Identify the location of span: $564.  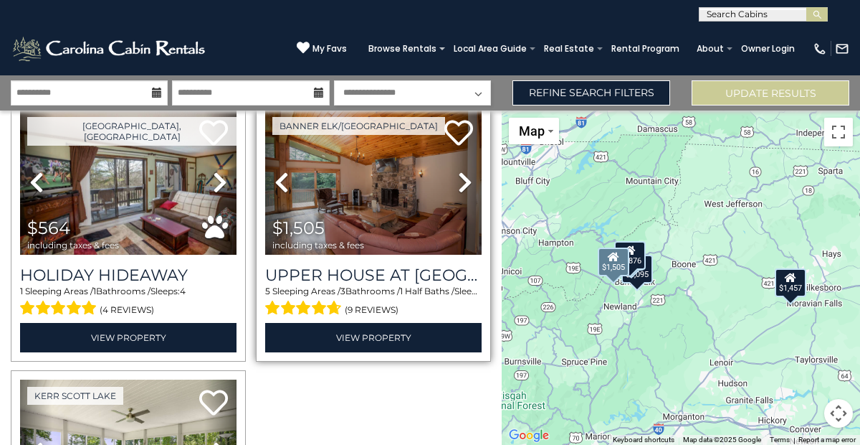
(49, 227).